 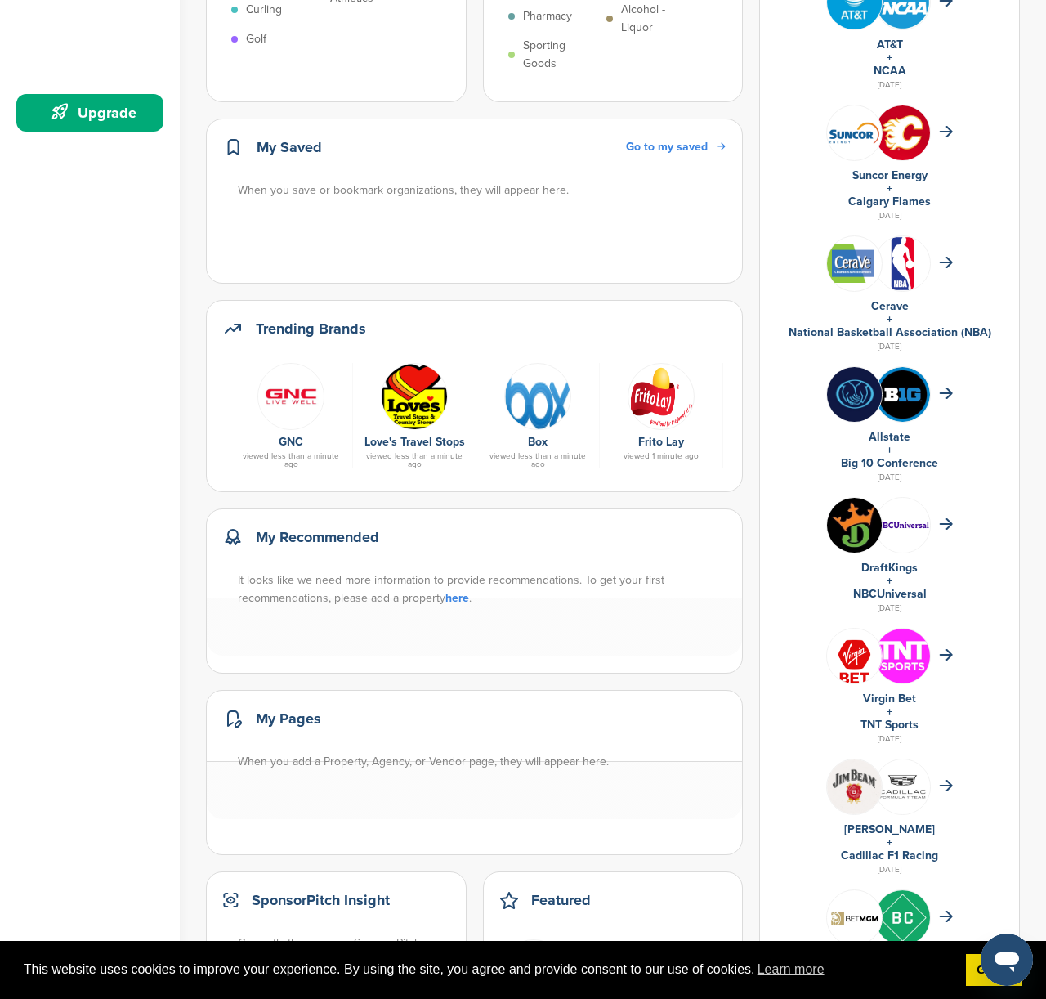 I want to click on img: 5qbfb61w 400x400, so click(x=902, y=132).